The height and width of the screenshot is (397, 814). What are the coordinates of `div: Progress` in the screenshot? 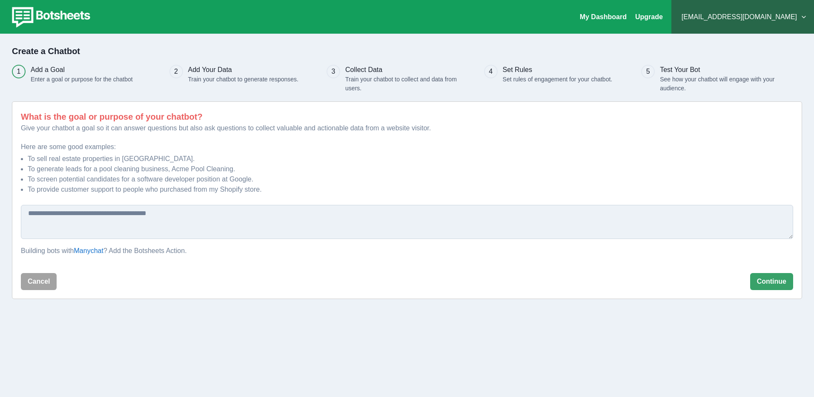 It's located at (407, 79).